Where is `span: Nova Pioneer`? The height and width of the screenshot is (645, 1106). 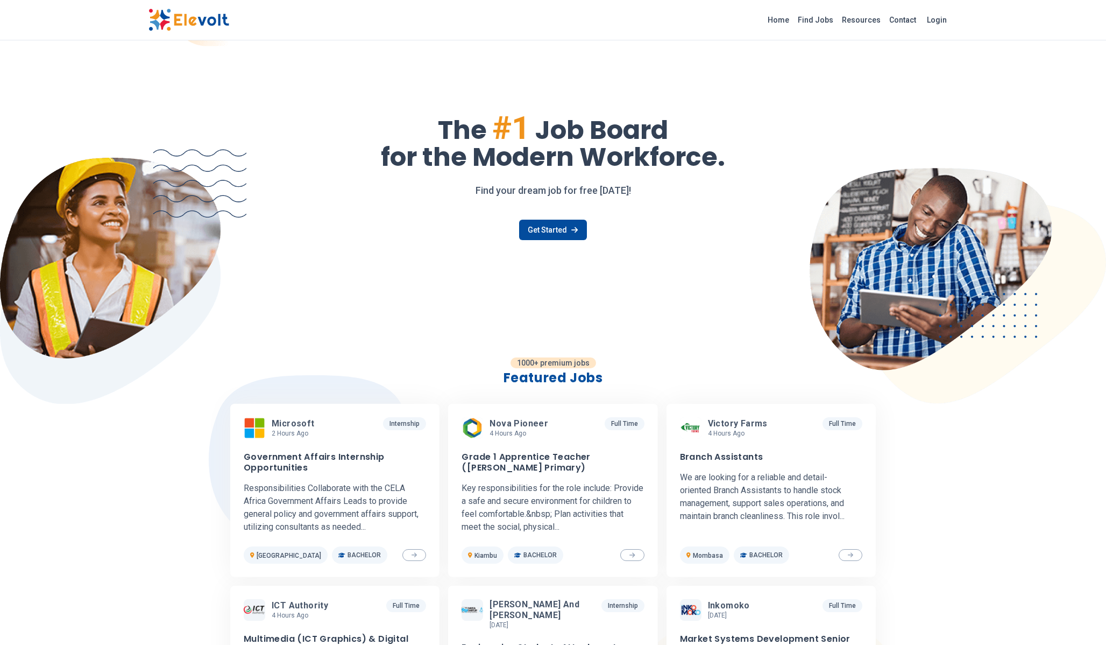 span: Nova Pioneer is located at coordinates (519, 423).